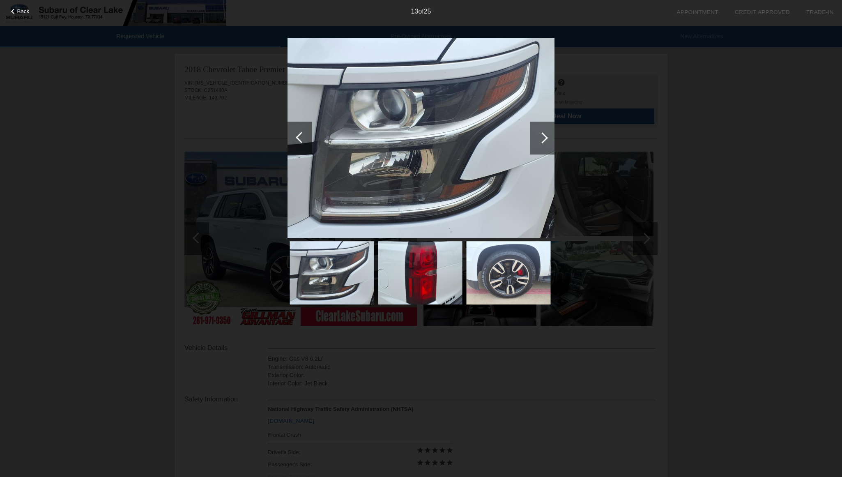  I want to click on a: Appointment, so click(698, 12).